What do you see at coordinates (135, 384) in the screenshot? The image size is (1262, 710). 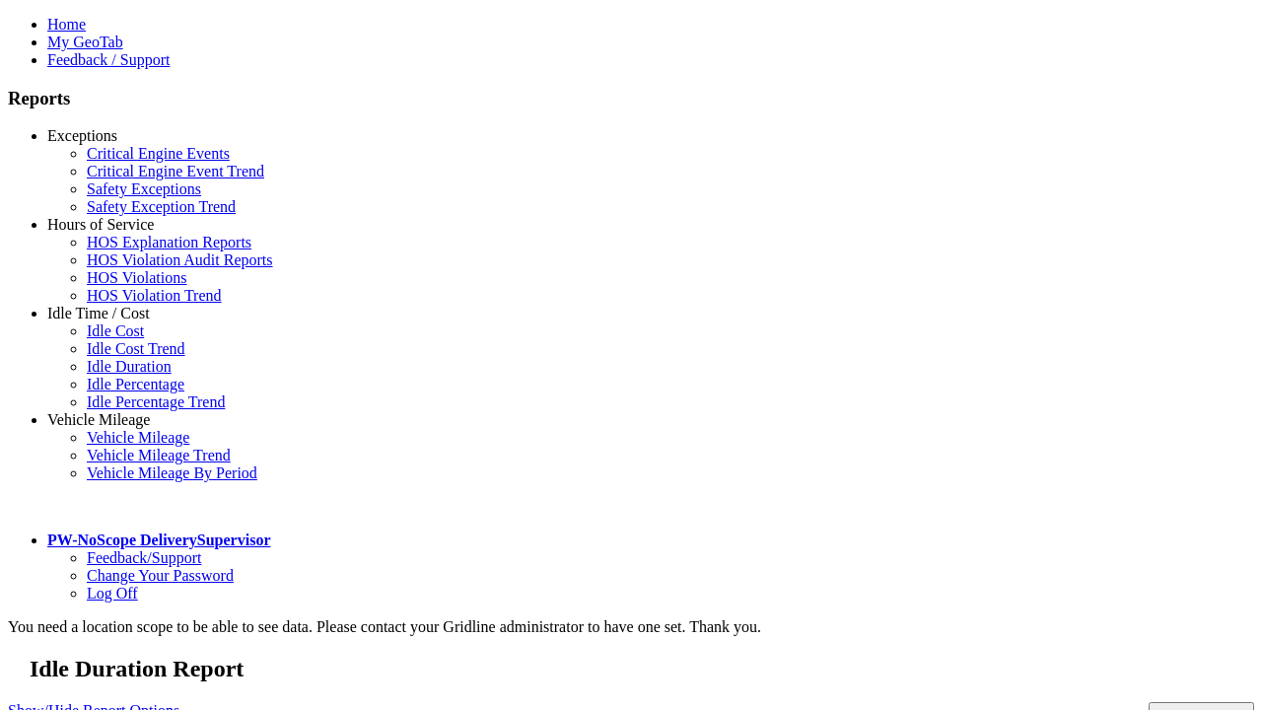 I see `a: Idle Percentage` at bounding box center [135, 384].